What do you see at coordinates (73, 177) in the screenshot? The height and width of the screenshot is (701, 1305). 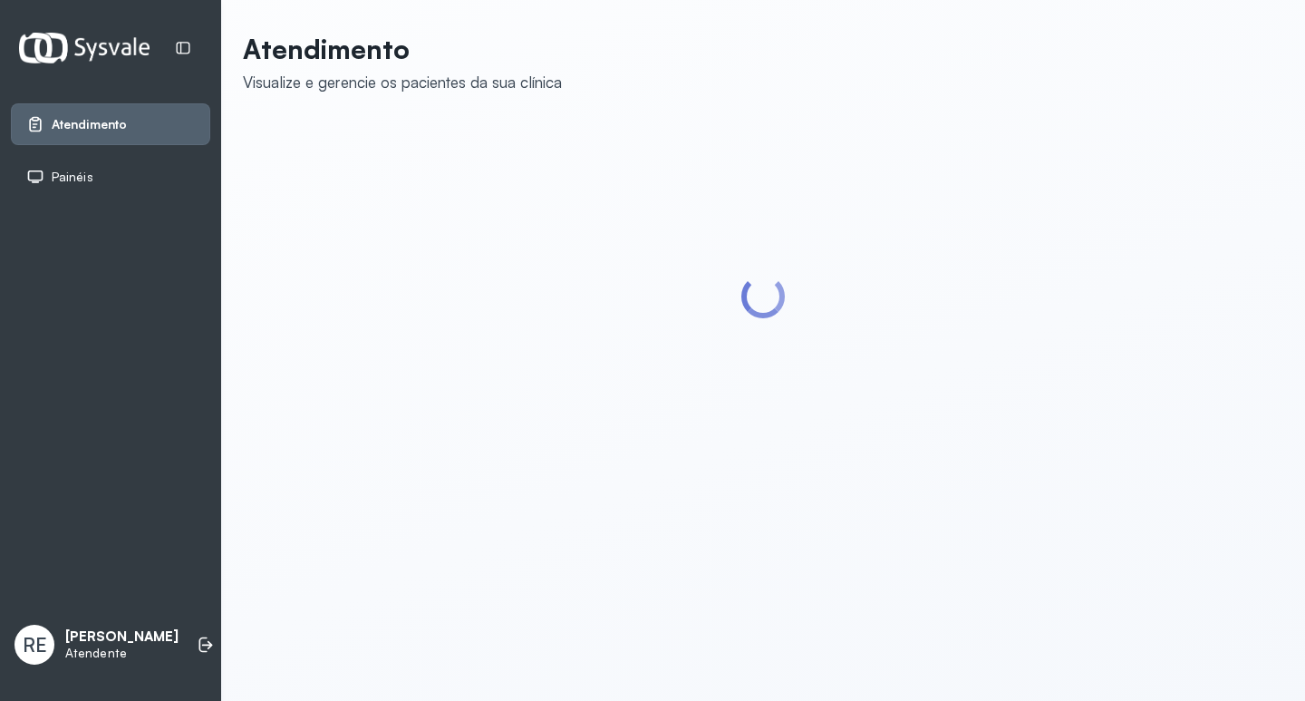 I see `span: Painéis` at bounding box center [73, 177].